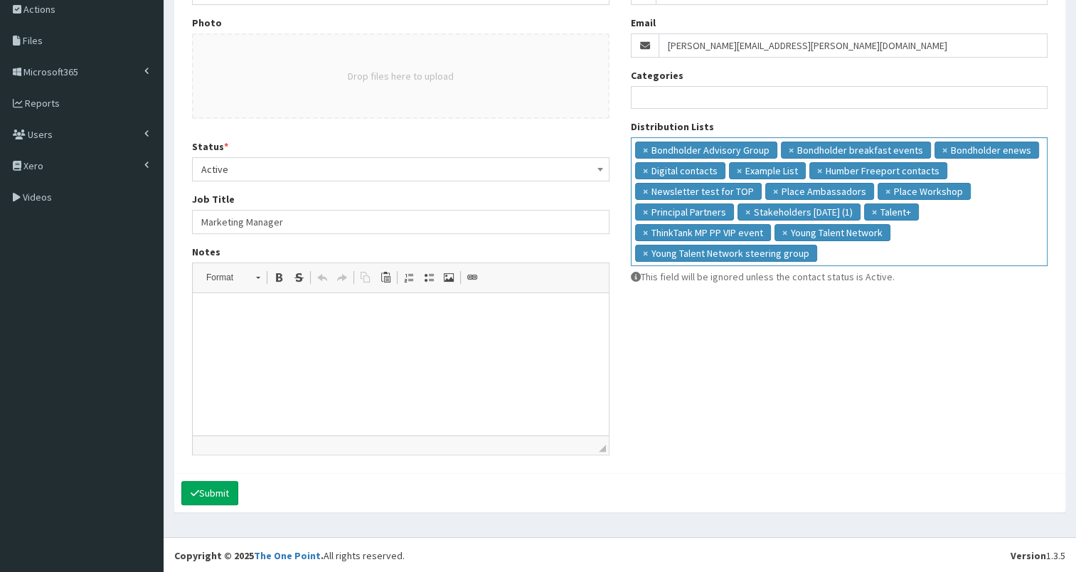 This screenshot has width=1076, height=572. What do you see at coordinates (51, 72) in the screenshot?
I see `span: Microsoft365` at bounding box center [51, 72].